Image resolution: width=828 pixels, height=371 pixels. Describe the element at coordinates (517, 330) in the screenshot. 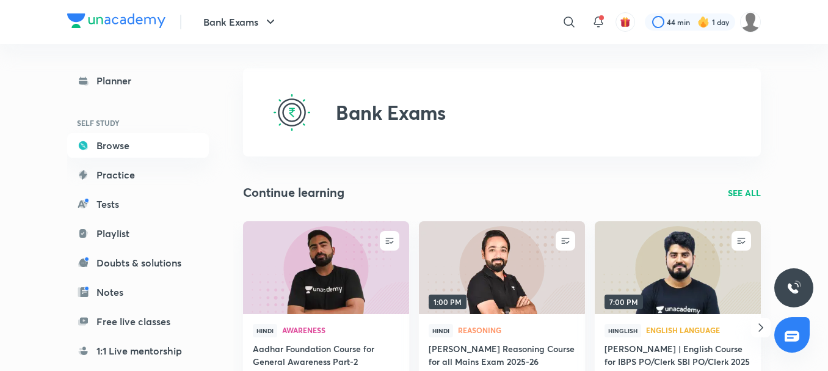

I see `a: Reasoning` at that location.